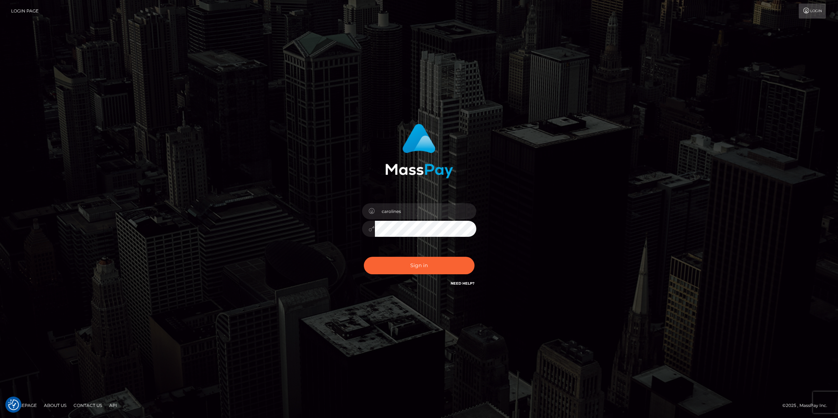  I want to click on a: Need Help?, so click(462, 284).